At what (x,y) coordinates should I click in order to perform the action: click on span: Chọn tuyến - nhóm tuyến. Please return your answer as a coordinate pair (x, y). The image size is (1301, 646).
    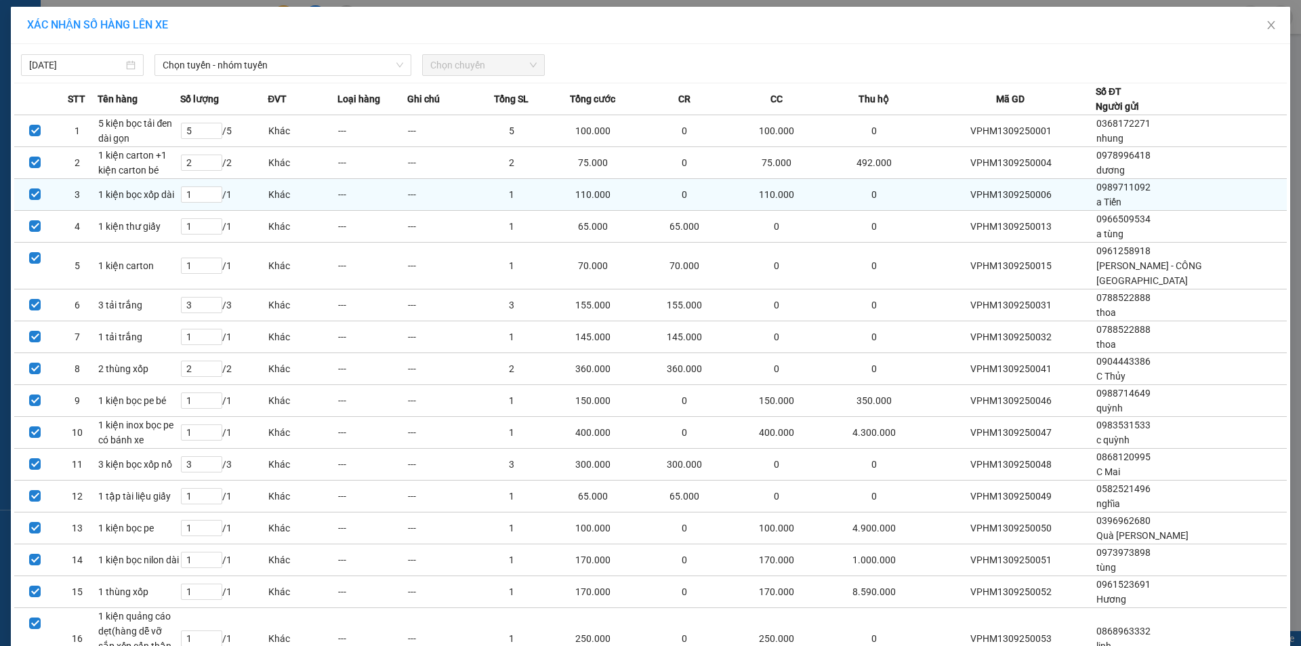
    Looking at the image, I should click on (283, 65).